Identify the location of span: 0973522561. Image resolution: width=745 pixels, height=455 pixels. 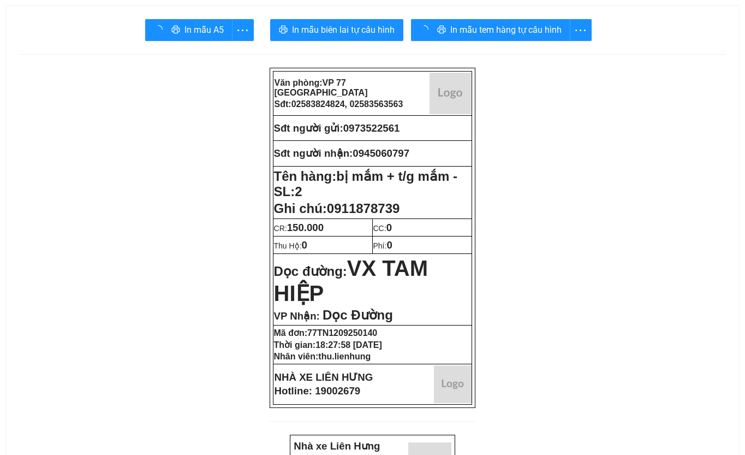
(372, 128).